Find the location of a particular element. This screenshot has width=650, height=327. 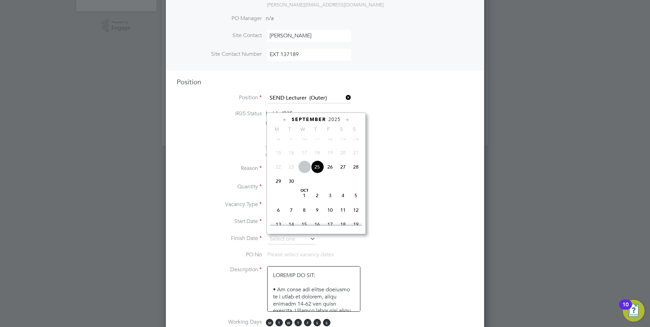

label: Position is located at coordinates (219, 98).